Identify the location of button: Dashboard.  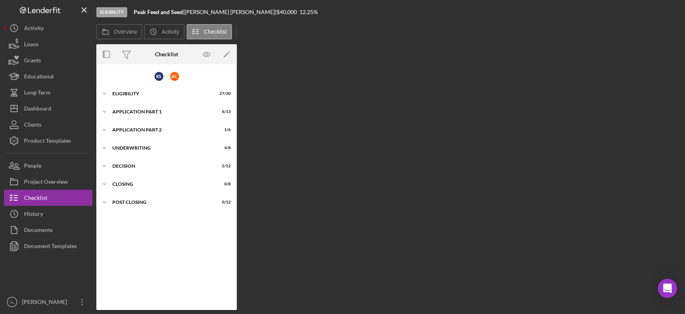
(48, 108).